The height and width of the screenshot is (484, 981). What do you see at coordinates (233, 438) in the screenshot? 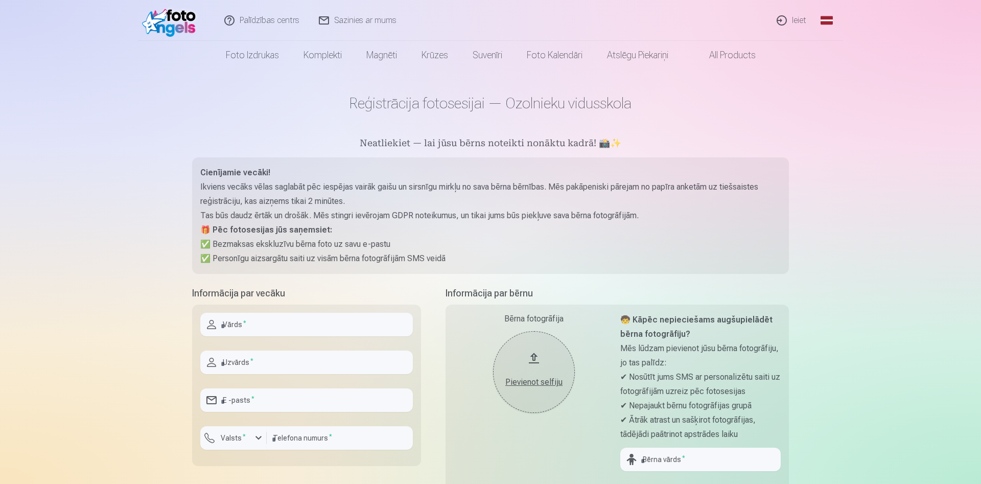
I see `label: Valsts` at bounding box center [233, 438].